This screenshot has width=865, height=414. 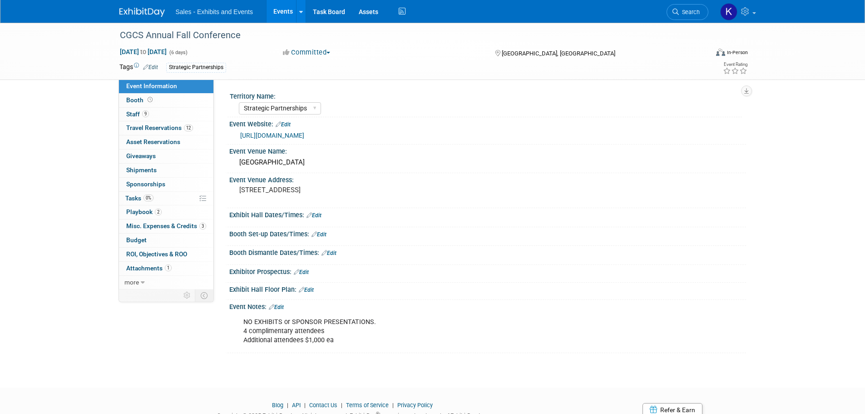 I want to click on a: Staff9, so click(x=166, y=114).